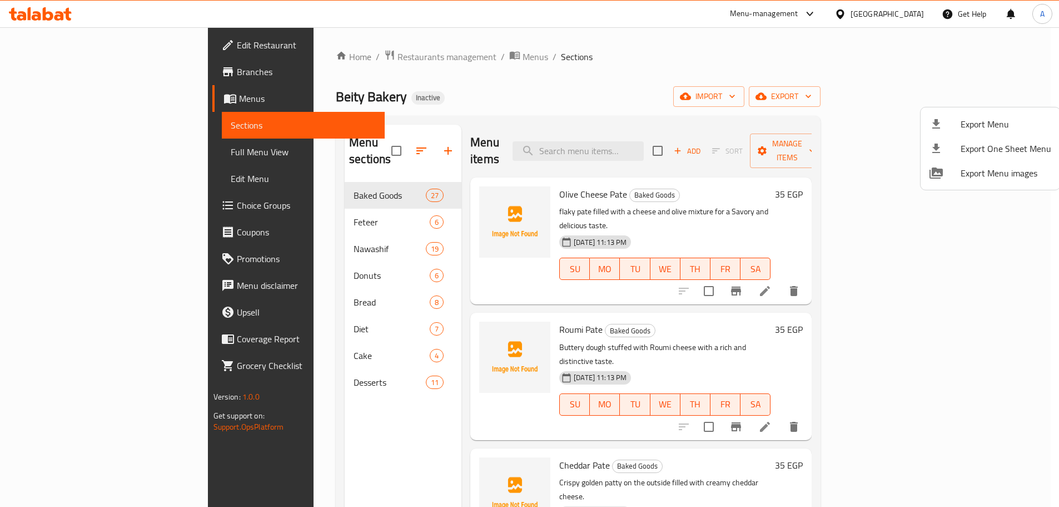 The width and height of the screenshot is (1059, 507). Describe the element at coordinates (1006, 124) in the screenshot. I see `span: Export Menu` at that location.